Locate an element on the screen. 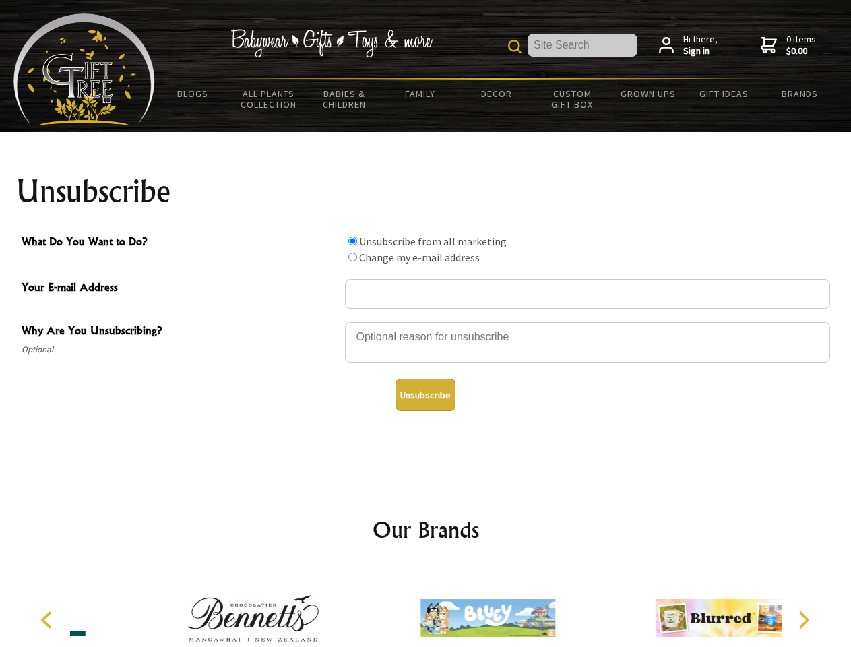 The image size is (851, 647). h2: Our Brands is located at coordinates (426, 529).